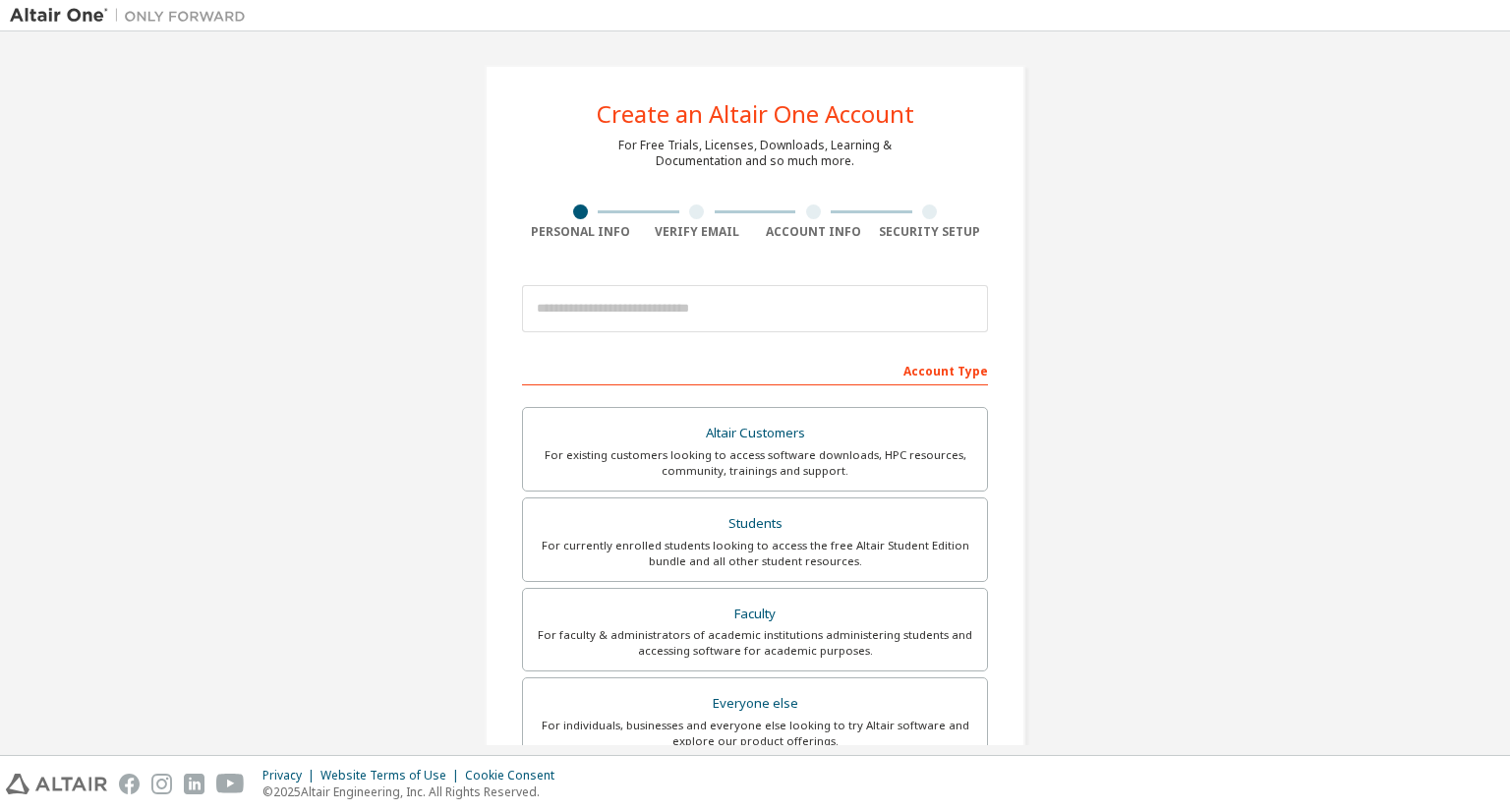  What do you see at coordinates (755, 614) in the screenshot?
I see `div: Faculty` at bounding box center [755, 614].